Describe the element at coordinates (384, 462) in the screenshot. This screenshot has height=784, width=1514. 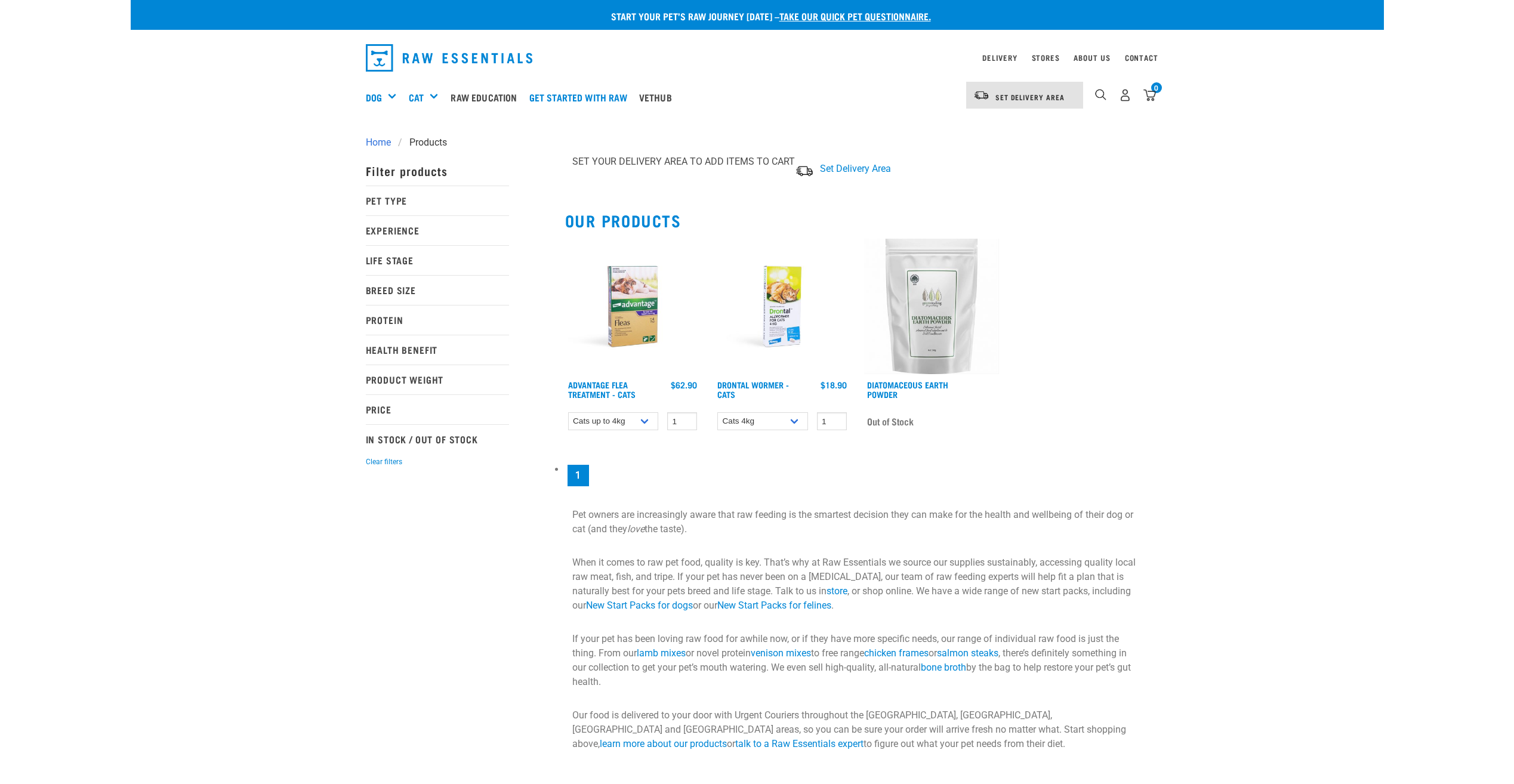
I see `button: Clear filters` at that location.